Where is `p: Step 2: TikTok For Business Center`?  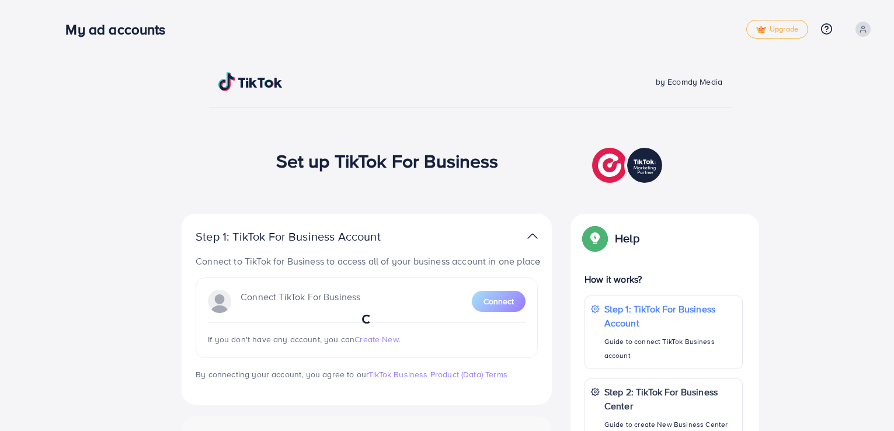
p: Step 2: TikTok For Business Center is located at coordinates (671, 399).